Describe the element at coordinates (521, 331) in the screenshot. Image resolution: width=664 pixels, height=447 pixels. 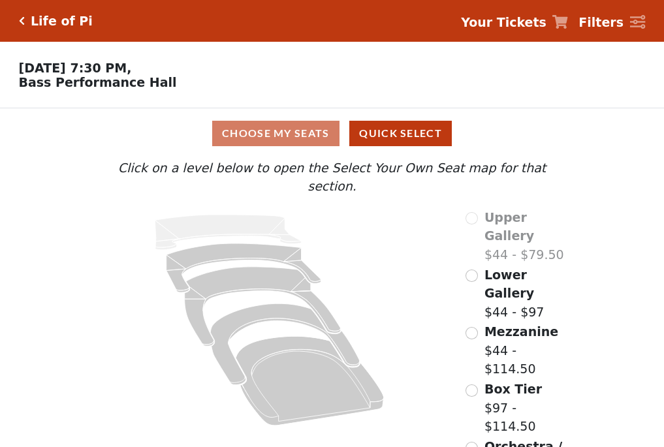
I see `span: Mezzanine` at that location.